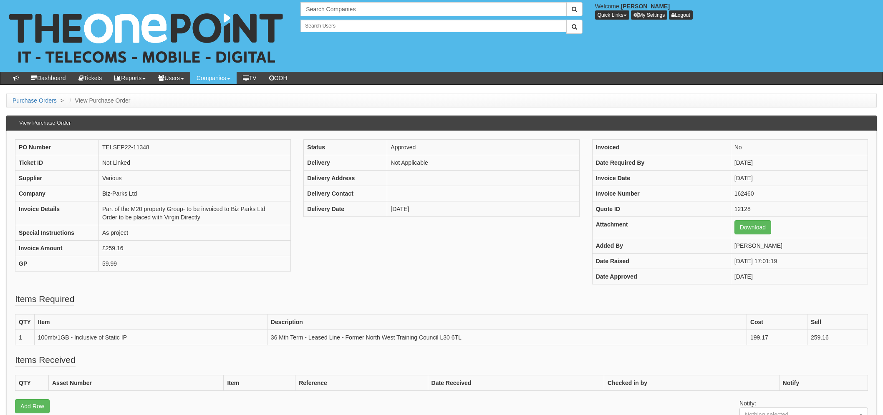 The width and height of the screenshot is (883, 415). I want to click on input: Search Companies, so click(433, 9).